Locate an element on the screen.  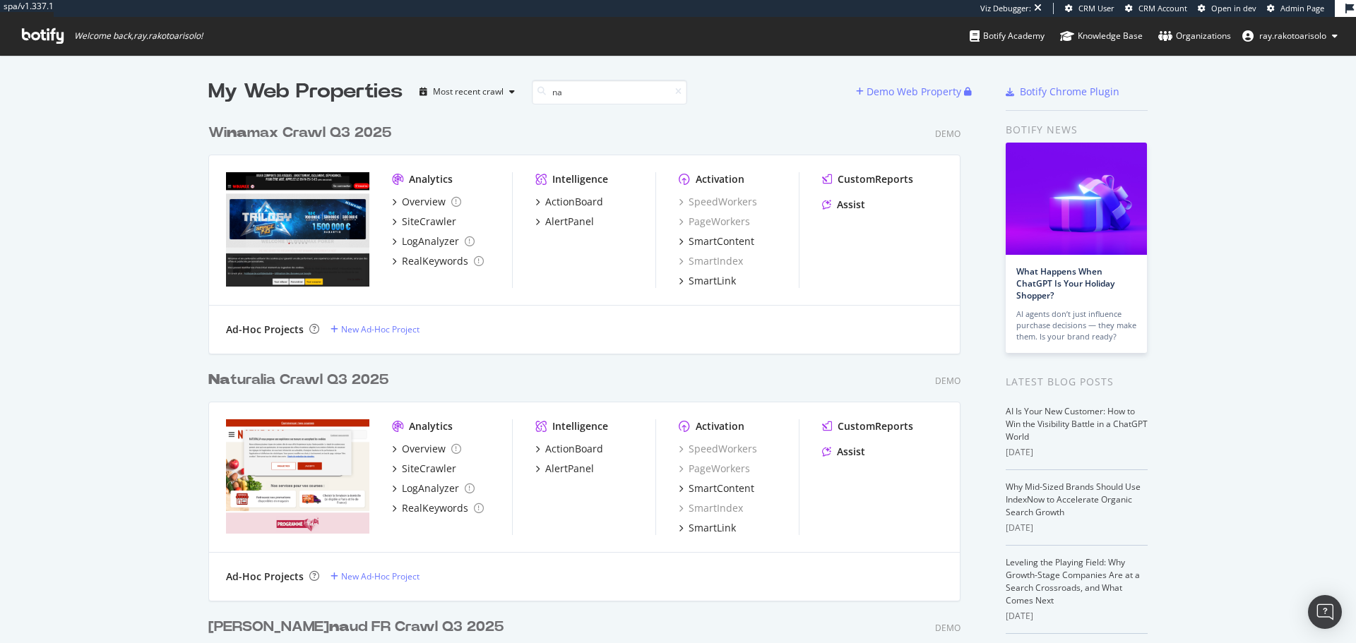
div: Organizations is located at coordinates (1194, 36).